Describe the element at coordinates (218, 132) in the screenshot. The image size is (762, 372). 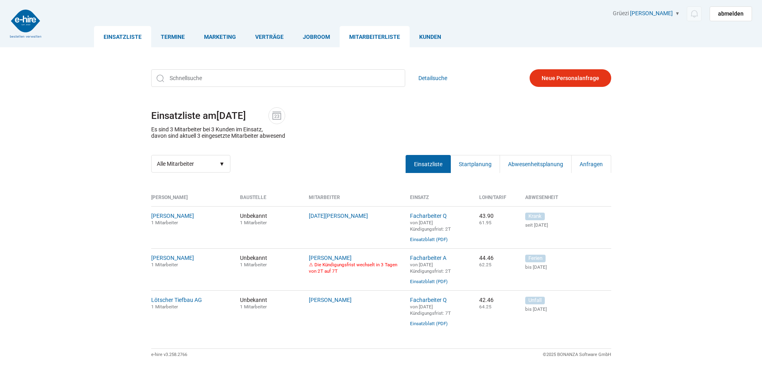
I see `p: Es sind 3 Mitarbeiter bei 3 Kunden im Einsatz, davon sind aktuell 3 eingesetzte Mitarbeiter abwesend` at that location.